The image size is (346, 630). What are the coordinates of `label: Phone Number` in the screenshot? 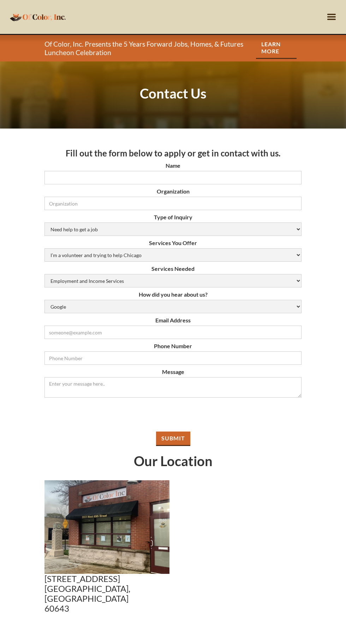 It's located at (173, 346).